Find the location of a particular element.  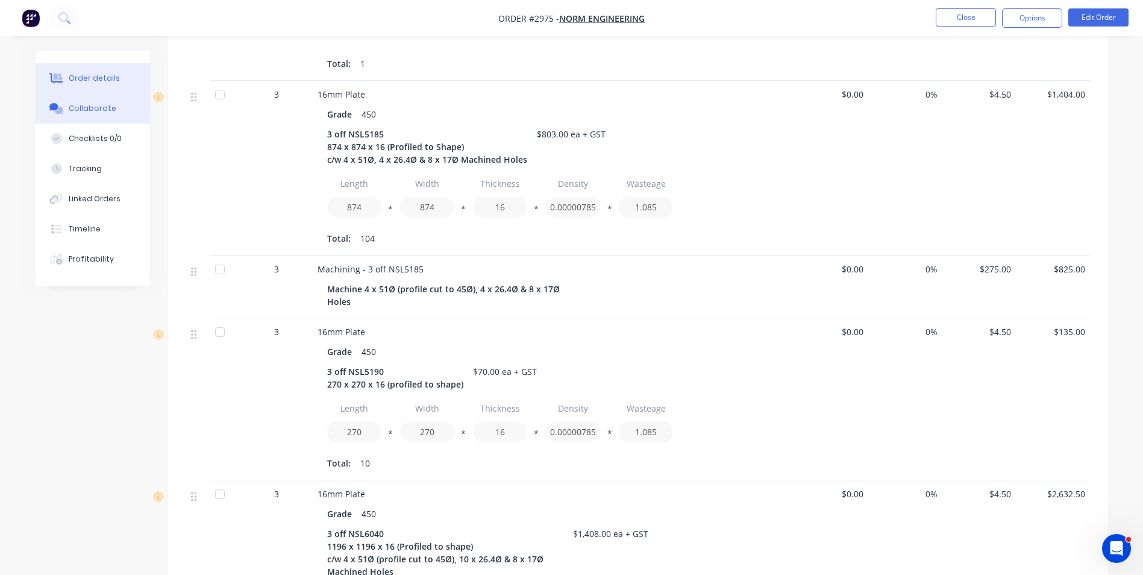

span: Machining - 3 off NSL5185 is located at coordinates (370, 269).